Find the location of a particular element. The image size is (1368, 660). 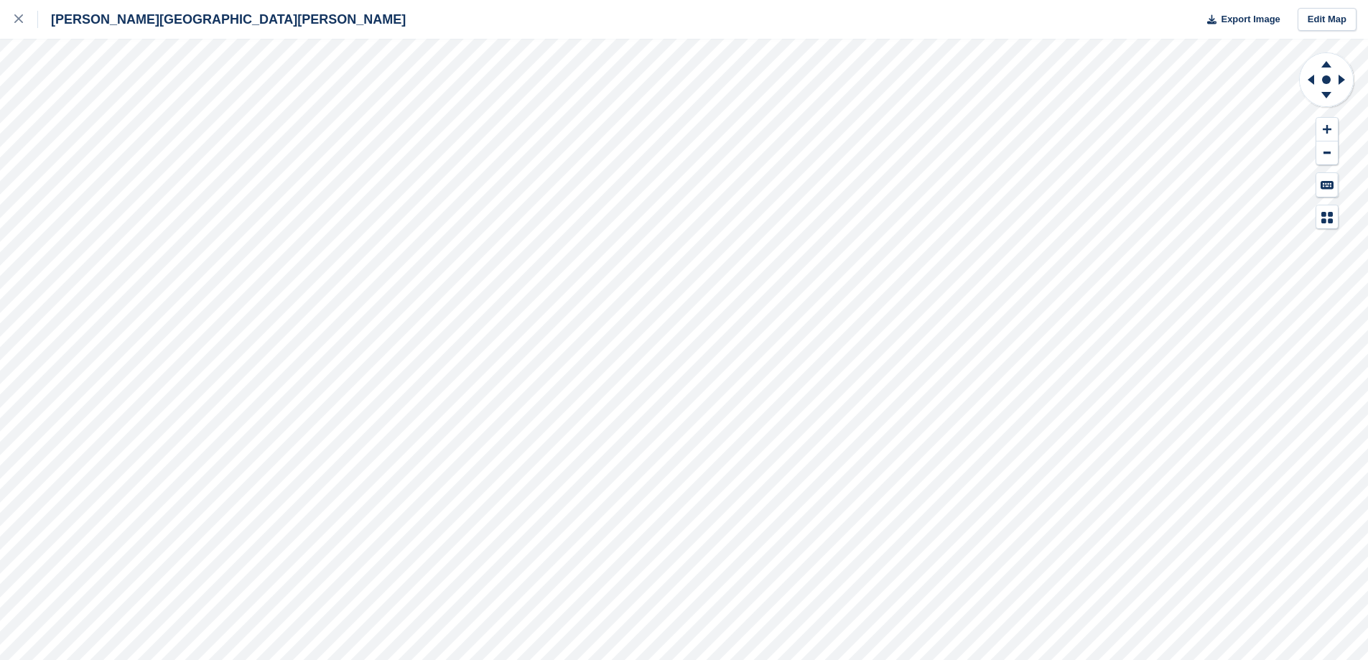

button: Map Legend is located at coordinates (1327, 217).